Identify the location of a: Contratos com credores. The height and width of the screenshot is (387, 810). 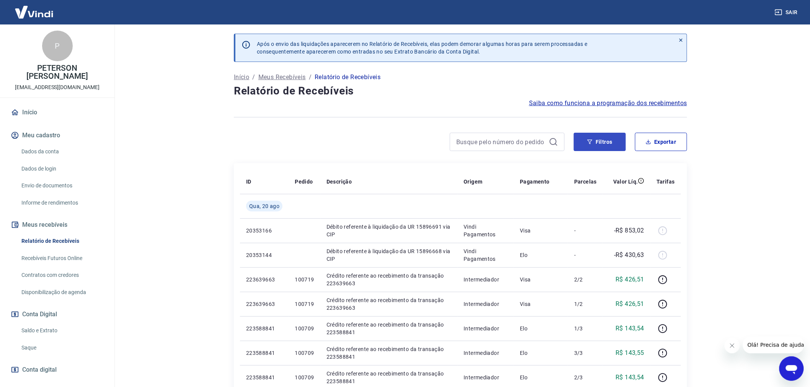
(62, 275).